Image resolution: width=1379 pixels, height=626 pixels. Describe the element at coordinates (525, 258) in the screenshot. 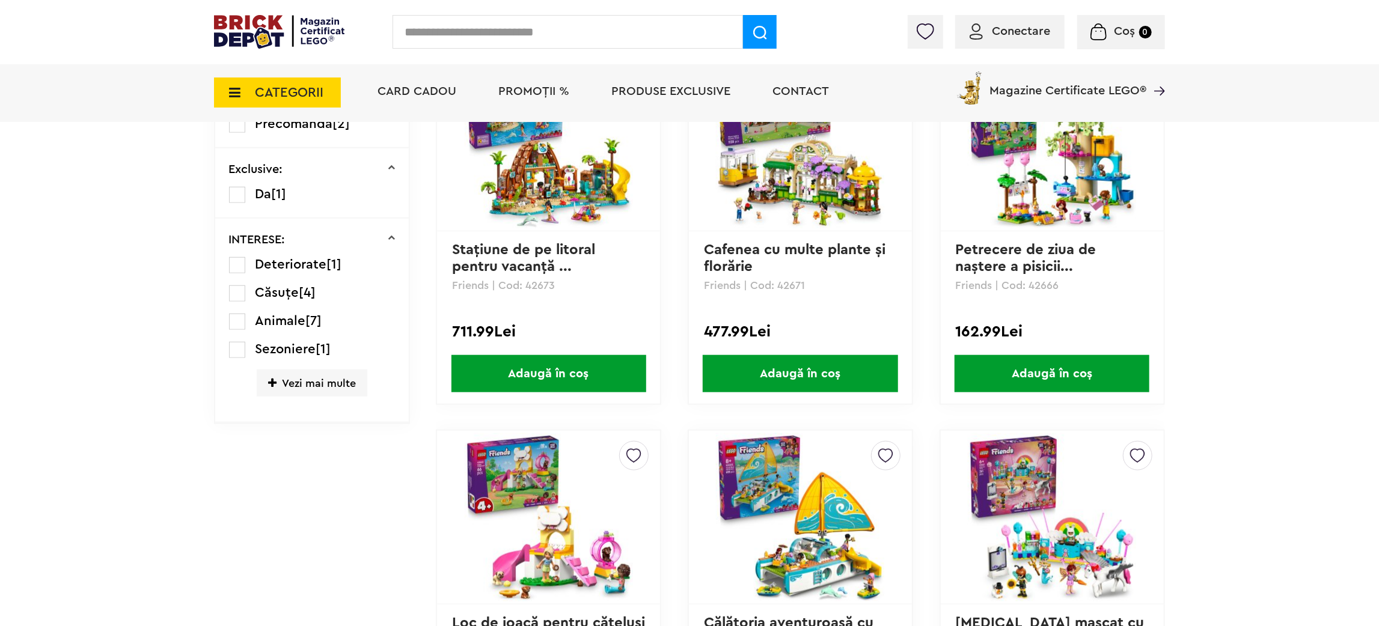

I see `a: Staţiune de pe litoral pentru vacanţă ...` at that location.